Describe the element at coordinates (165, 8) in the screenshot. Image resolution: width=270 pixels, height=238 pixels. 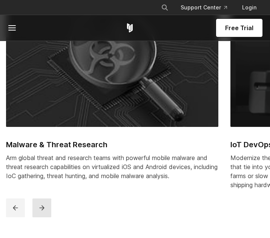
I see `button: Search` at that location.